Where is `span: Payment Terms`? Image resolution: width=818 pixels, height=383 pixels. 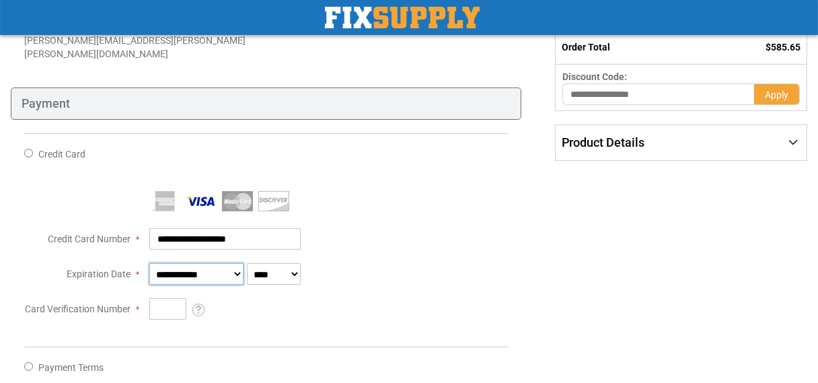 span: Payment Terms is located at coordinates (71, 367).